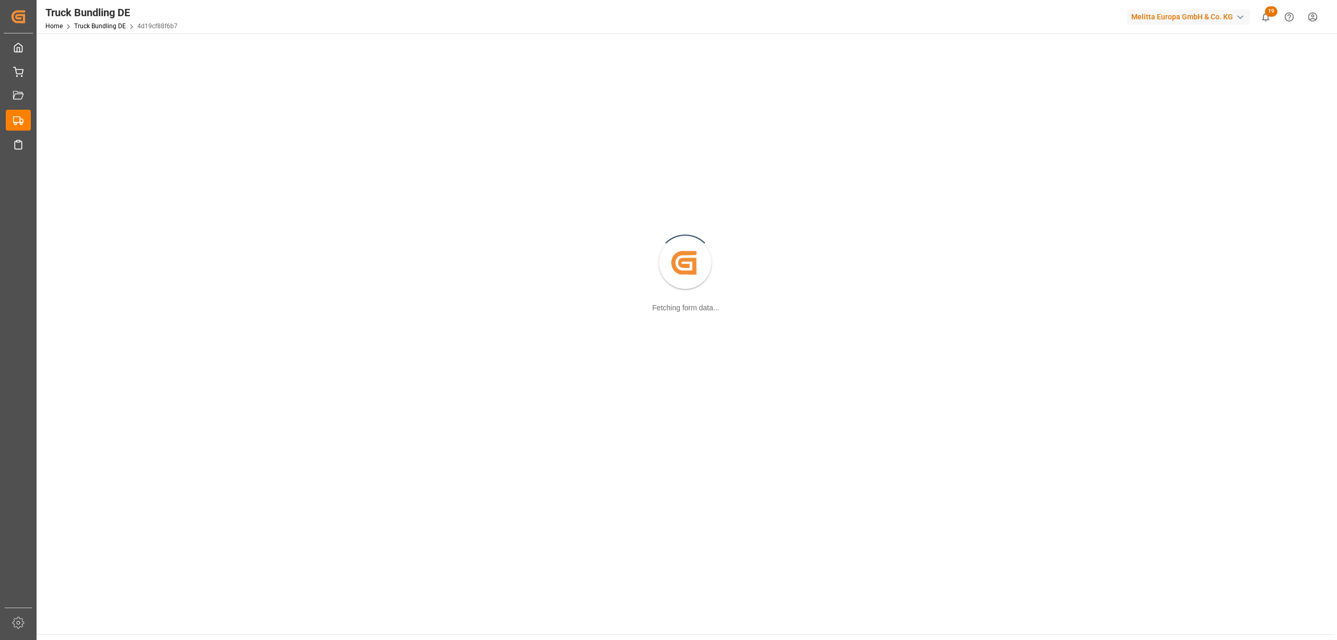  I want to click on span: 19, so click(1271, 11).